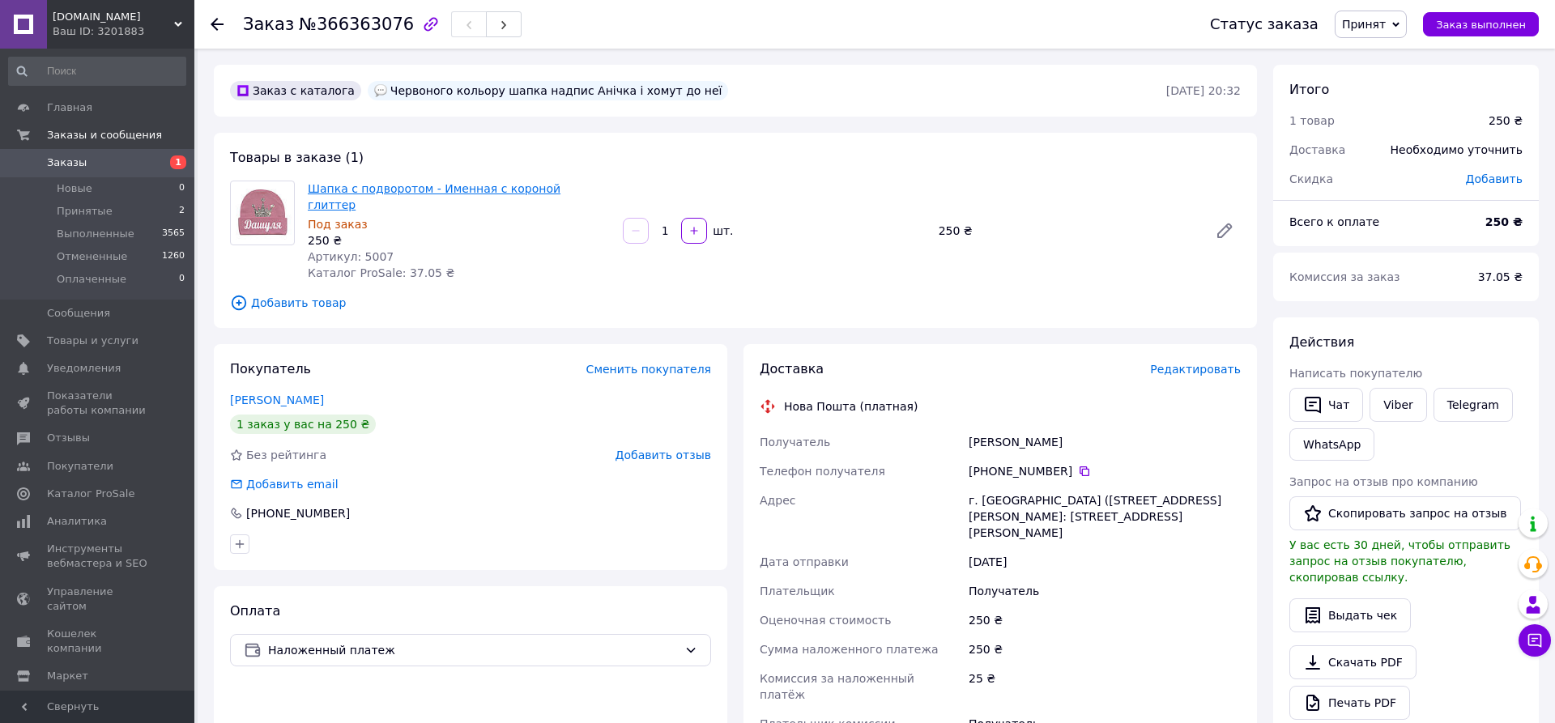  I want to click on img: Шапка с подворотом - Именная с короной глиттер, so click(262, 213).